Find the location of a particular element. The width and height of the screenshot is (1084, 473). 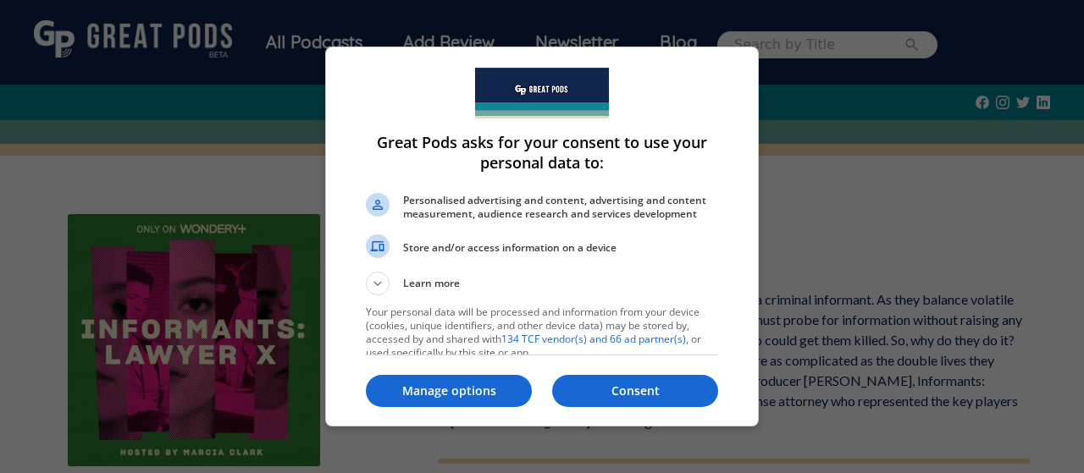

p: Your personal data will be processed and information from your device (cookies, unique identifier... is located at coordinates (542, 333).